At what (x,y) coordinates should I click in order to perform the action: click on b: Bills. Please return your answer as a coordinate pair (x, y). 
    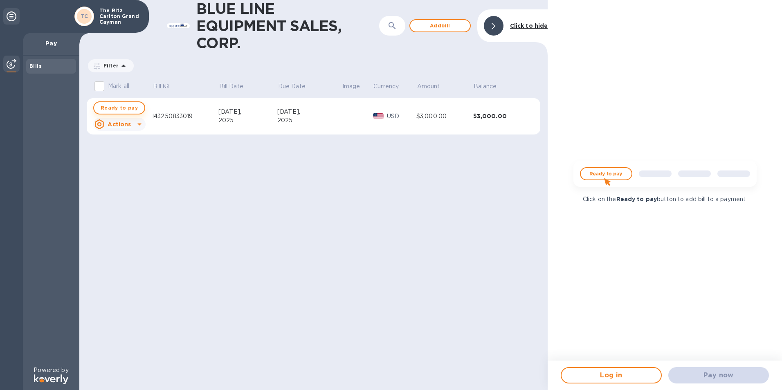
    Looking at the image, I should click on (36, 66).